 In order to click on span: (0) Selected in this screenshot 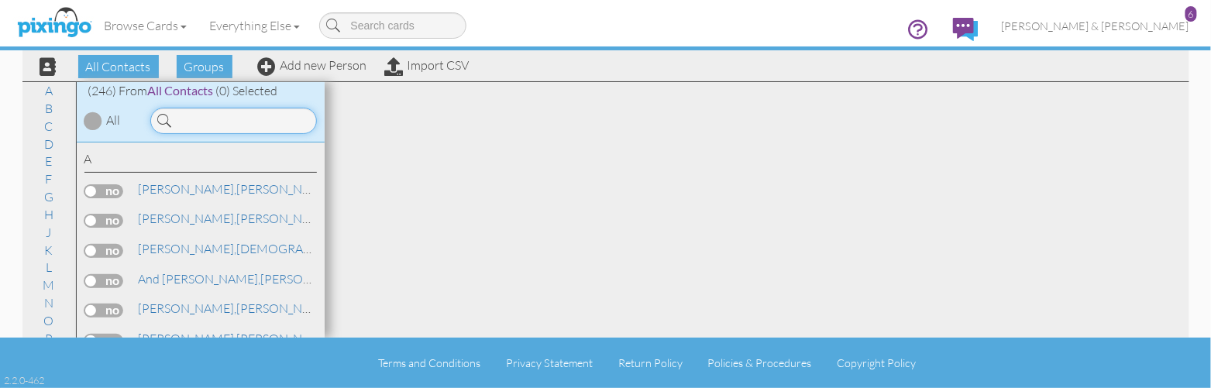, I will do `click(247, 91)`.